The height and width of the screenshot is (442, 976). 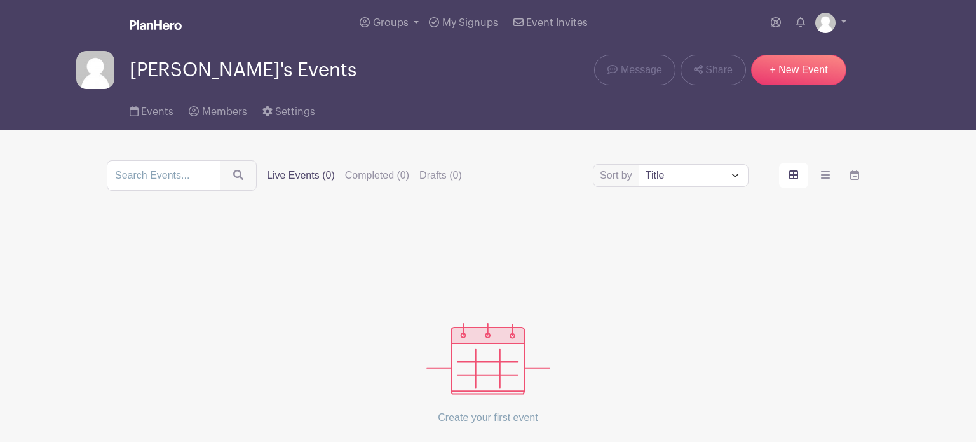 What do you see at coordinates (377, 175) in the screenshot?
I see `label: Completed (0)` at bounding box center [377, 175].